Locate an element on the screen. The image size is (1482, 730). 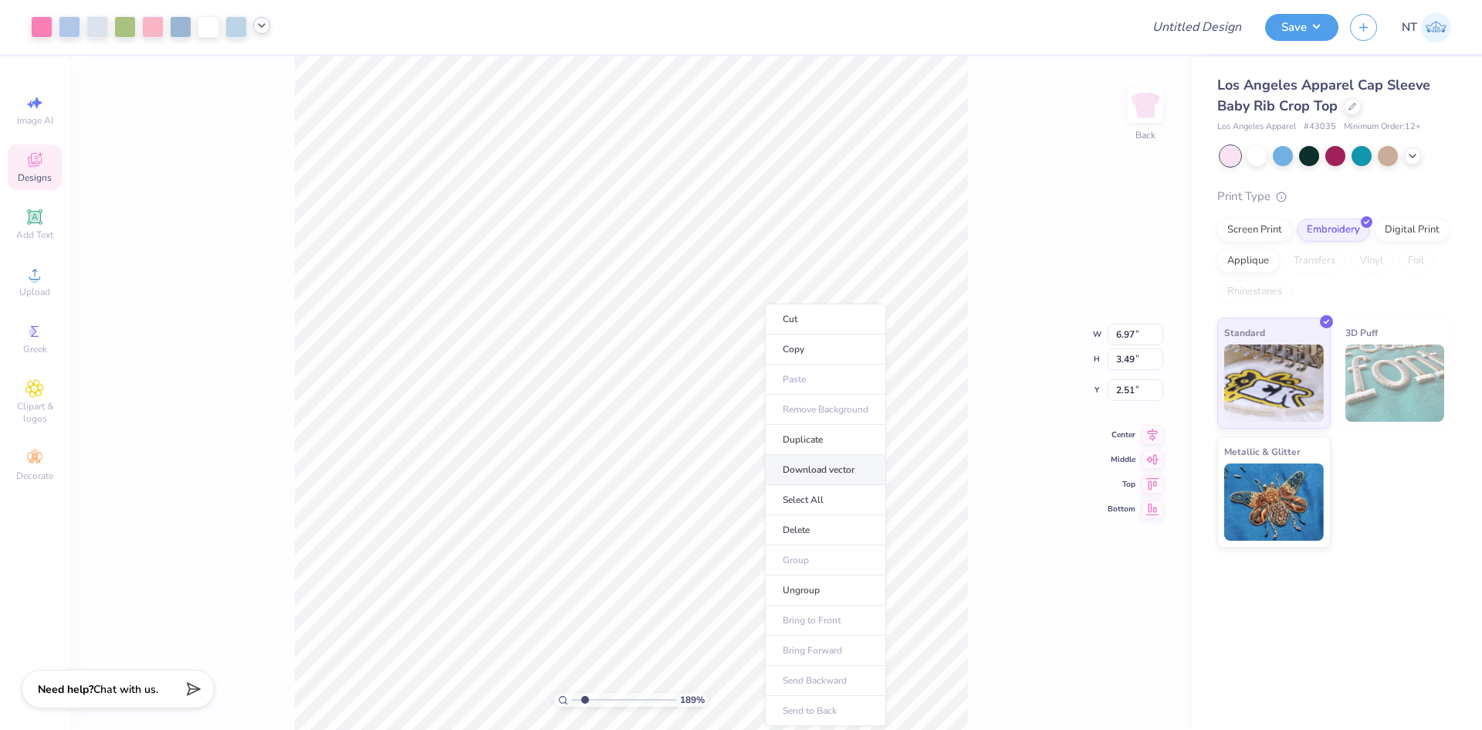
input: Untitled Design is located at coordinates (1197, 27).